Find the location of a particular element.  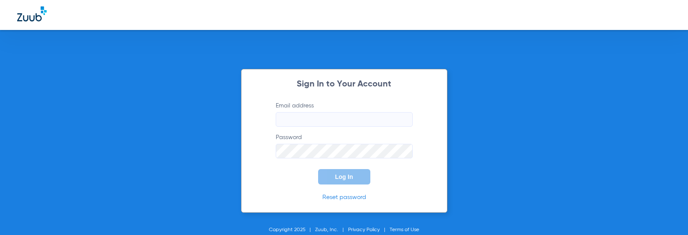

a: Reset password is located at coordinates (344, 197).